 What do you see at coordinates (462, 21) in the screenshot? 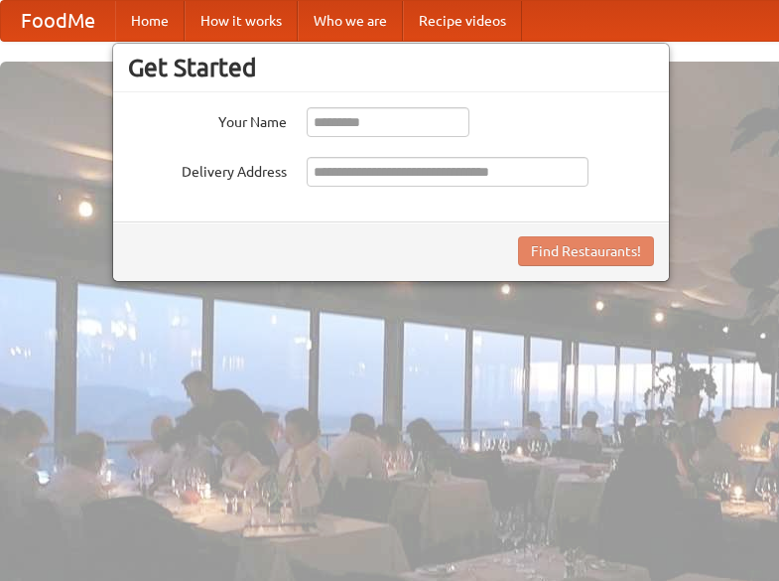
I see `a: Recipe videos` at bounding box center [462, 21].